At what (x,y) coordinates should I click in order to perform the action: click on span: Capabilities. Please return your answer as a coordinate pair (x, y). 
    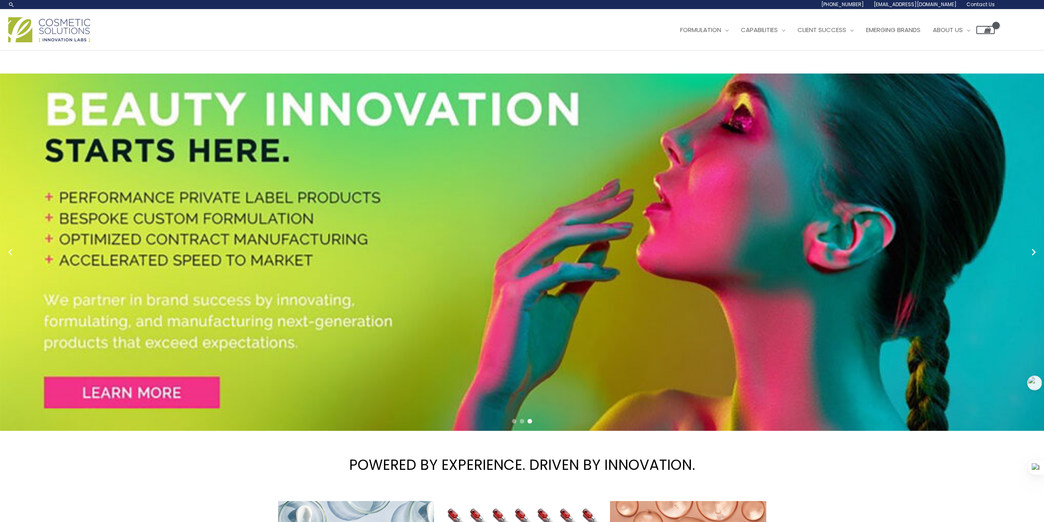
    Looking at the image, I should click on (760, 30).